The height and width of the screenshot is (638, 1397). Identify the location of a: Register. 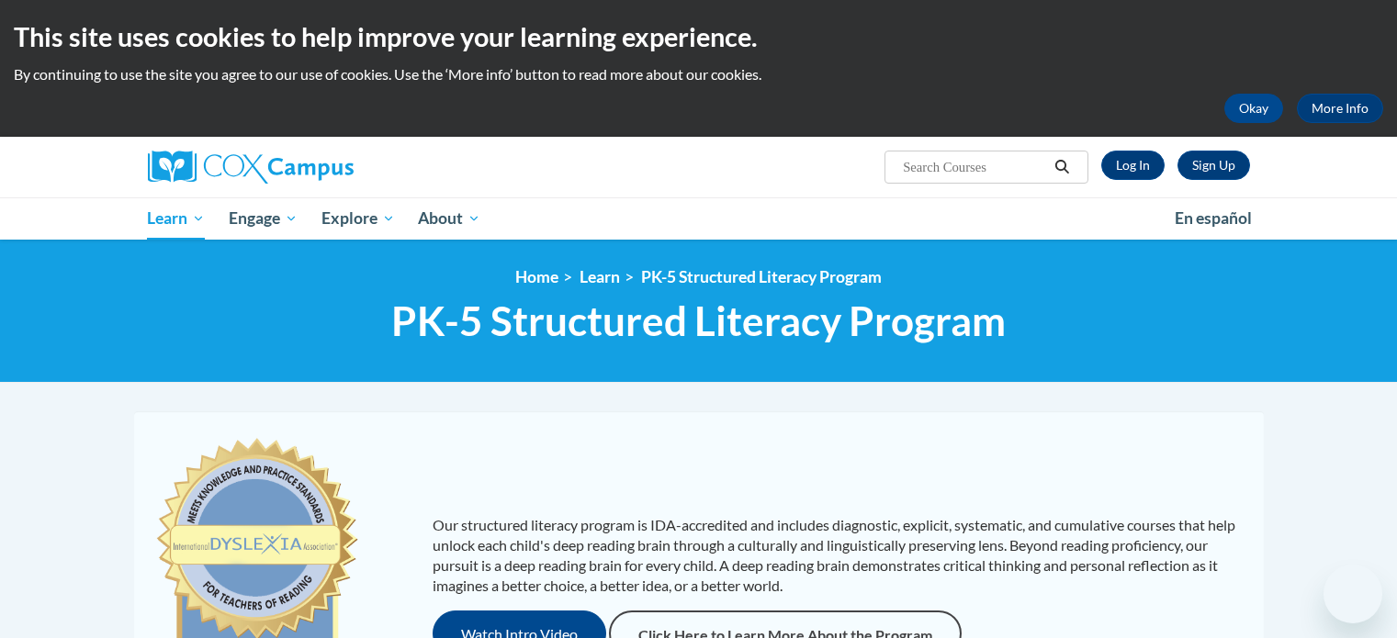
(1213, 165).